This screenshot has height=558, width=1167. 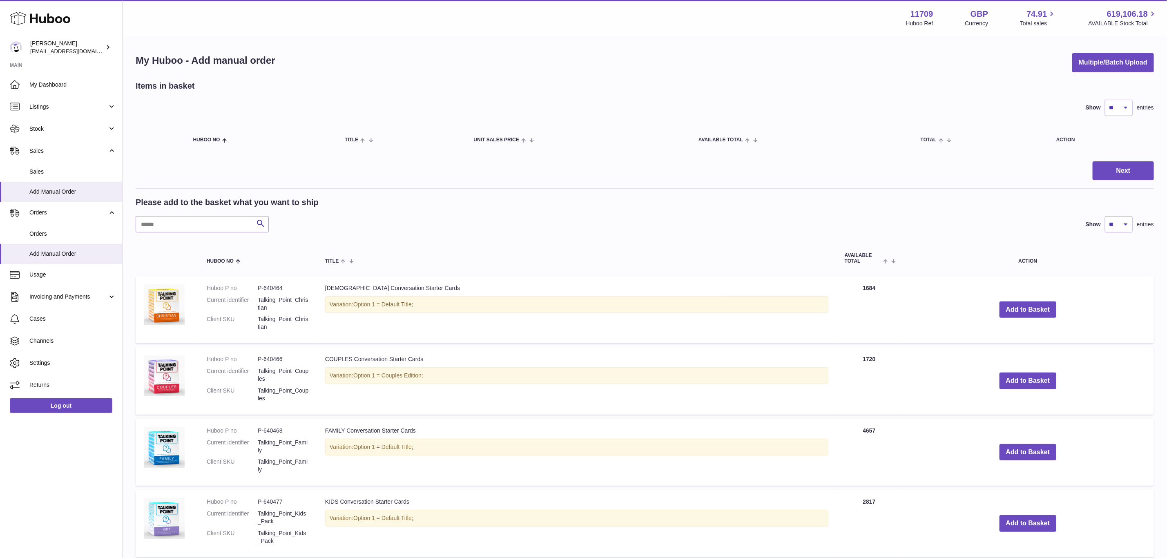 I want to click on span: Returns, so click(x=73, y=385).